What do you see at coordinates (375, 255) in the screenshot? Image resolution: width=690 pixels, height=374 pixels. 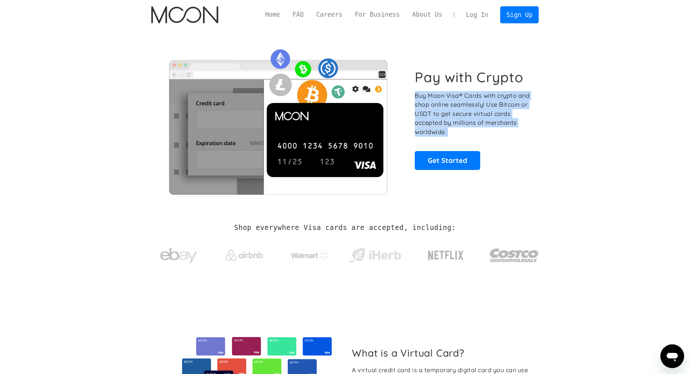 I see `img: iHerb` at bounding box center [375, 255].